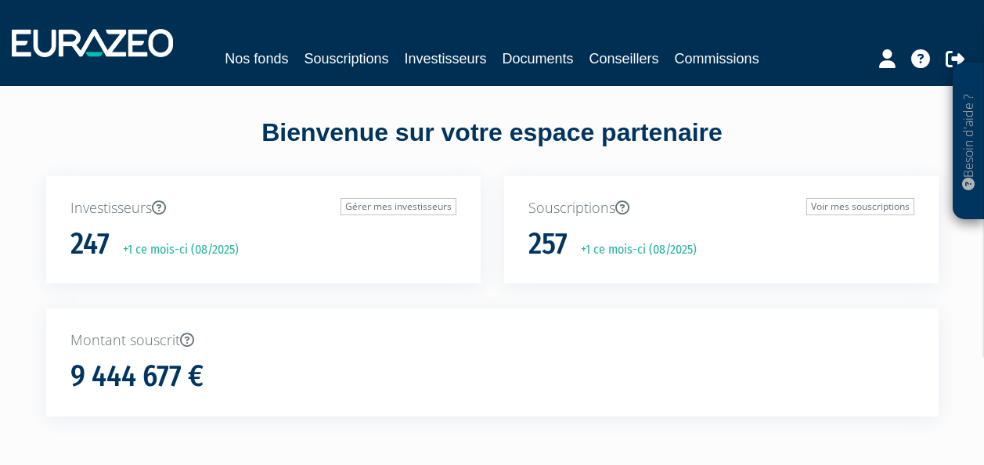  What do you see at coordinates (263, 208) in the screenshot?
I see `p: Investisseurs` at bounding box center [263, 208].